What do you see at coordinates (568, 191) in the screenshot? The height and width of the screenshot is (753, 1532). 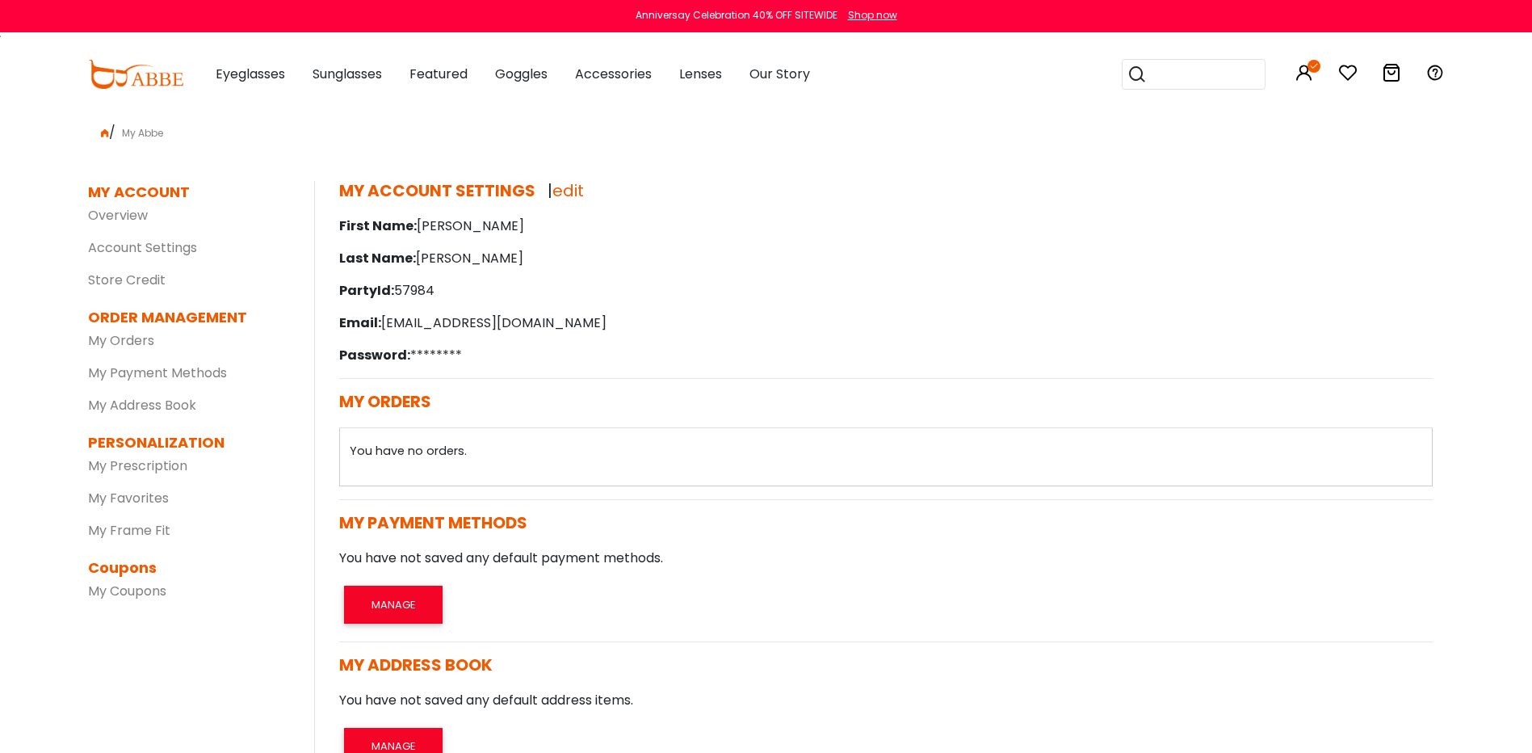 I see `a: edit` at bounding box center [568, 191].